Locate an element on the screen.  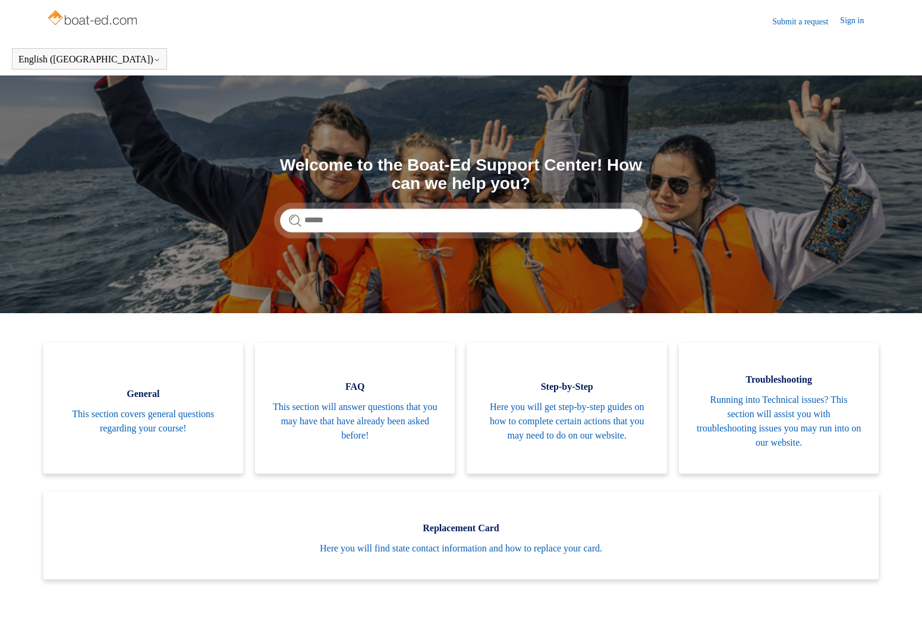
span: Here you will get step-by-step guides on how to complete certain actions that you may need to do ... is located at coordinates (566, 421).